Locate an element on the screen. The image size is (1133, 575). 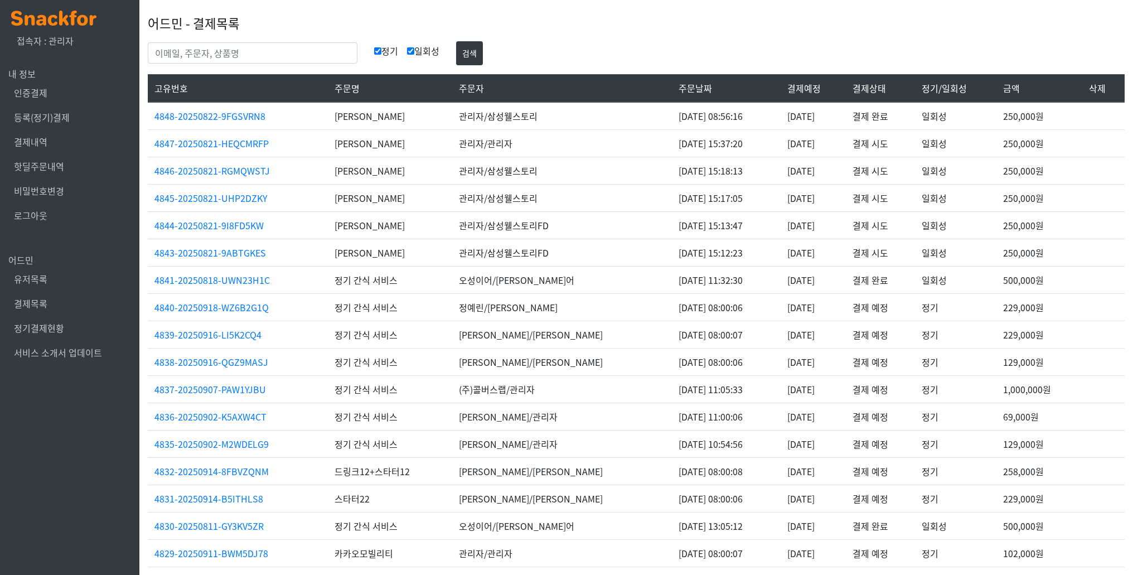
button: 검색 is located at coordinates (470, 53).